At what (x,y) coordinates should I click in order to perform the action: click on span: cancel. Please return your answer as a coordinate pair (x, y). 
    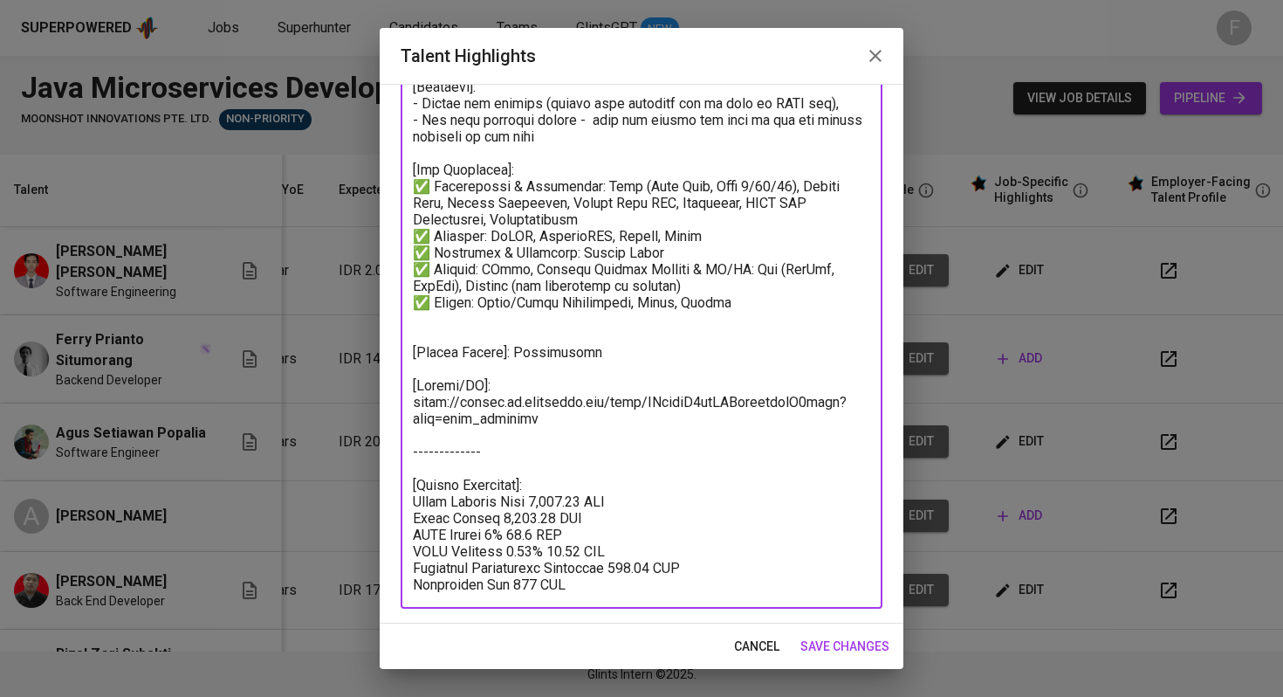
    Looking at the image, I should click on (757, 646).